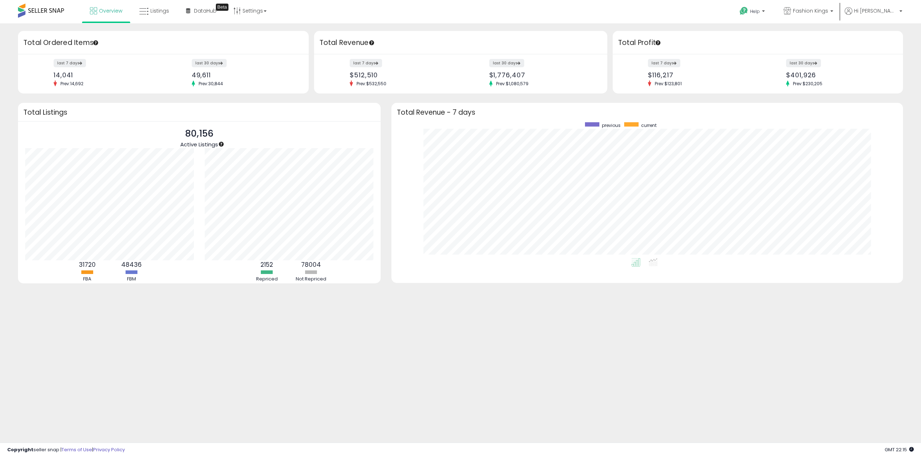  What do you see at coordinates (542, 75) in the screenshot?
I see `div: $1,776,407` at bounding box center [542, 75].